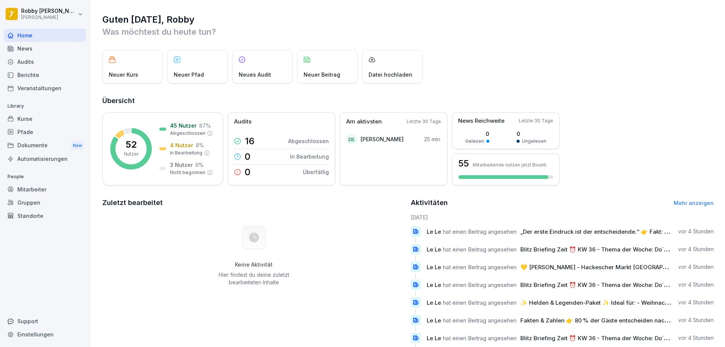  What do you see at coordinates (45, 119) in the screenshot?
I see `div: Kurse` at bounding box center [45, 119].